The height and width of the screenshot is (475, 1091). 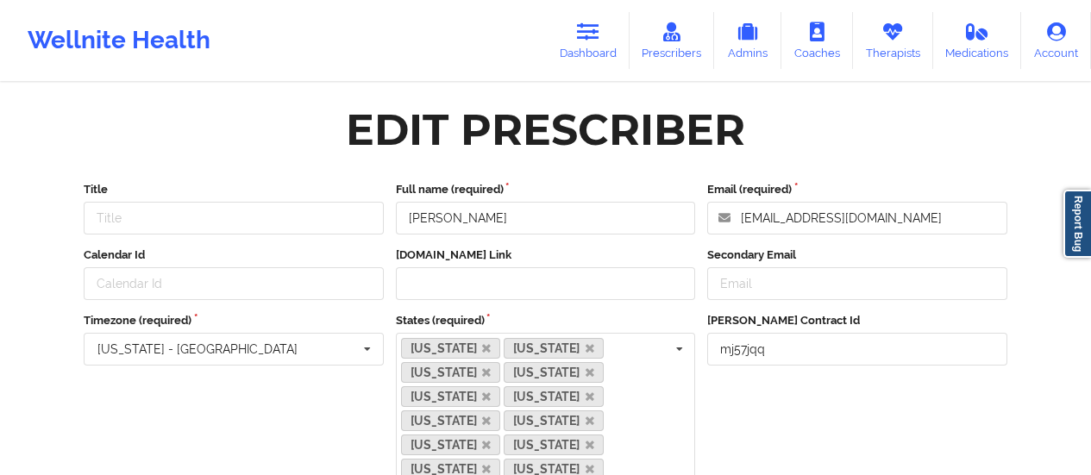 I want to click on label: Calendar Id, so click(x=234, y=255).